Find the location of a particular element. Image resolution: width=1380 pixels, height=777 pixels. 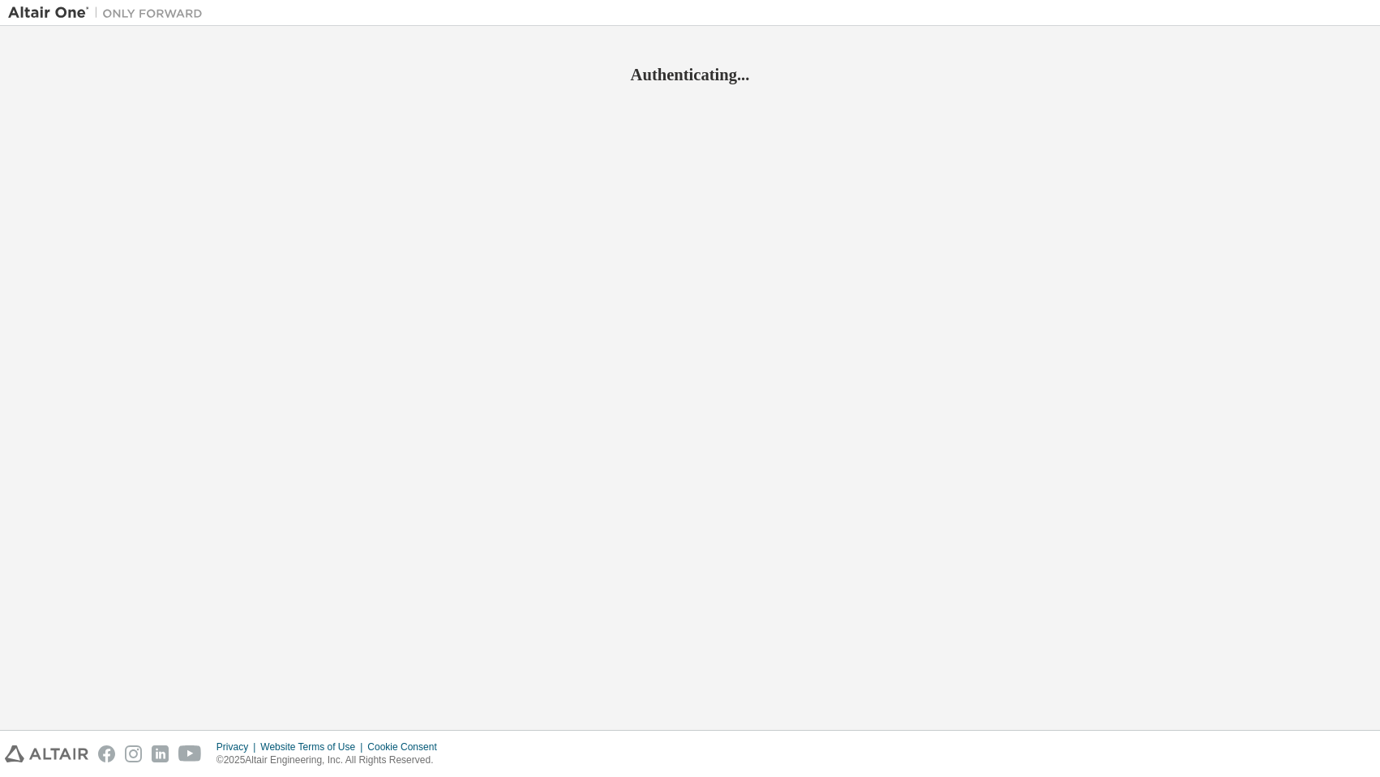

h2: Authenticating... is located at coordinates (690, 75).